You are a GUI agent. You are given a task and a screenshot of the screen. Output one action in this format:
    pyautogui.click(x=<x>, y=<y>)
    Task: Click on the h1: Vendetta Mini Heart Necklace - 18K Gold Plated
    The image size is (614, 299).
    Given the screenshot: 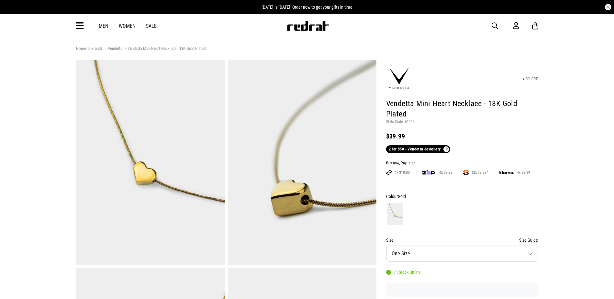 What is the action you would take?
    pyautogui.click(x=462, y=109)
    